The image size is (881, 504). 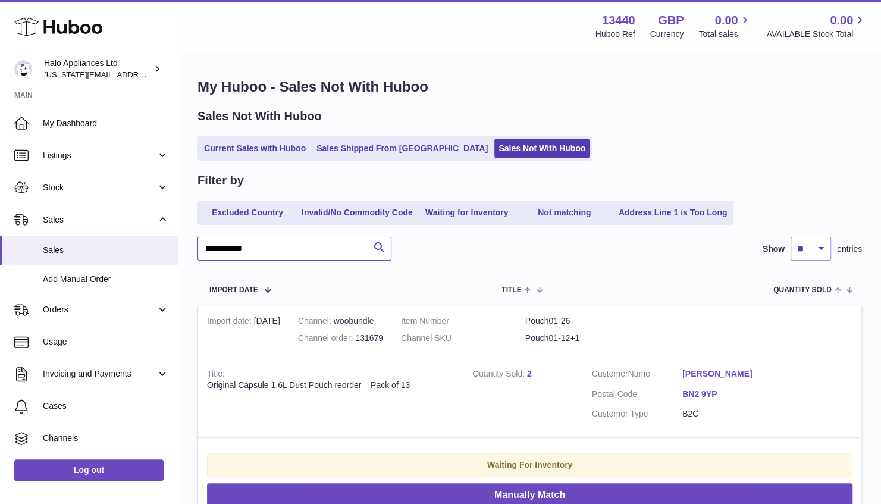 What do you see at coordinates (529, 87) in the screenshot?
I see `h1: My Huboo - Sales Not With Huboo` at bounding box center [529, 87].